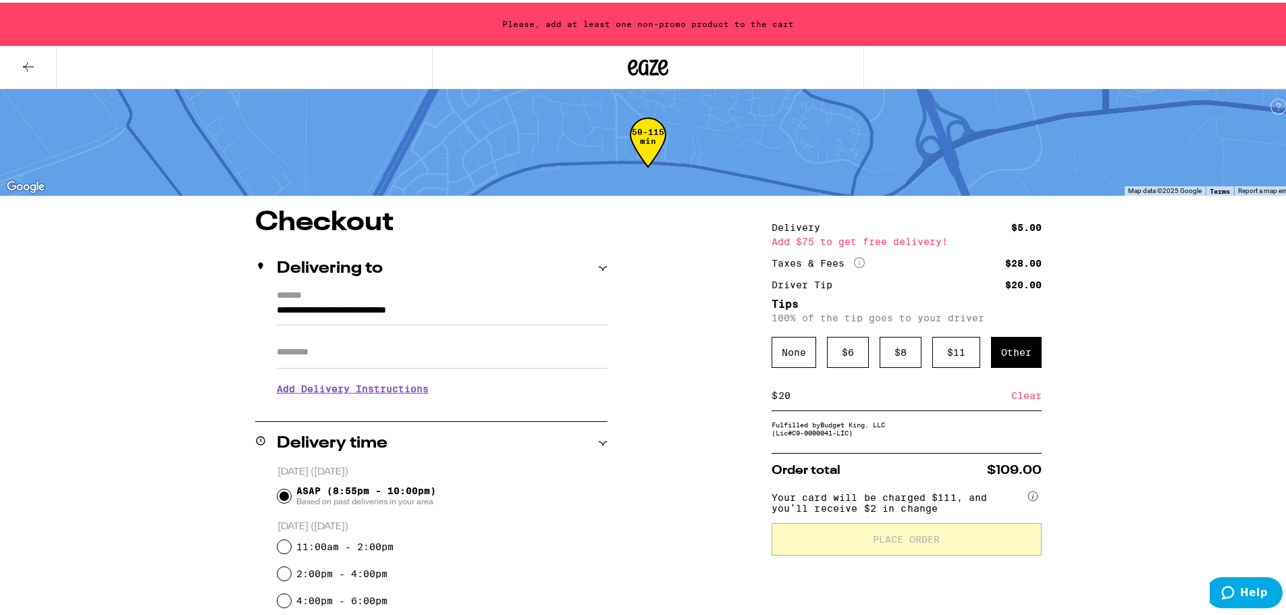  I want to click on span: ASAP (8:55pm - 10:00pm), so click(366, 493).